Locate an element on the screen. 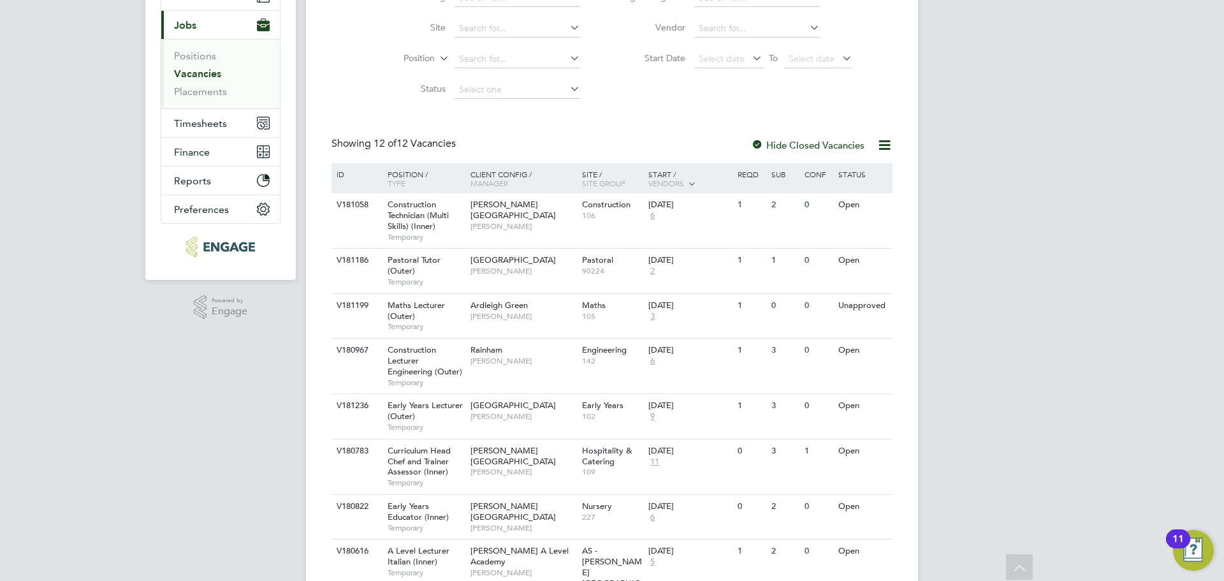 The image size is (1224, 581). span: 12 of is located at coordinates (385, 143).